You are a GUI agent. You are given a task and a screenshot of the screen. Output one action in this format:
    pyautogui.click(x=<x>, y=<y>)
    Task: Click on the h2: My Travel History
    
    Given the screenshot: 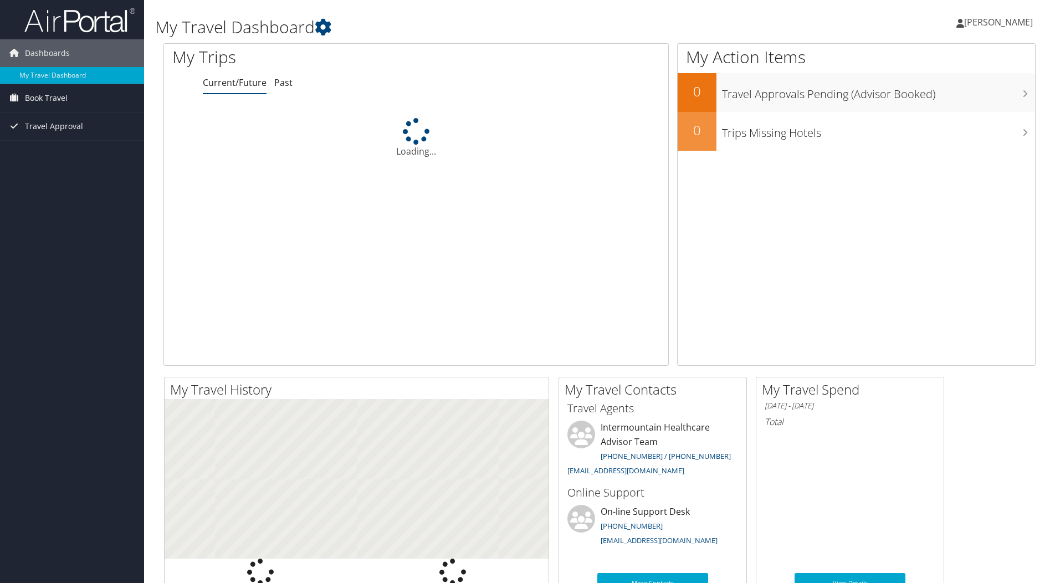 What is the action you would take?
    pyautogui.click(x=359, y=389)
    